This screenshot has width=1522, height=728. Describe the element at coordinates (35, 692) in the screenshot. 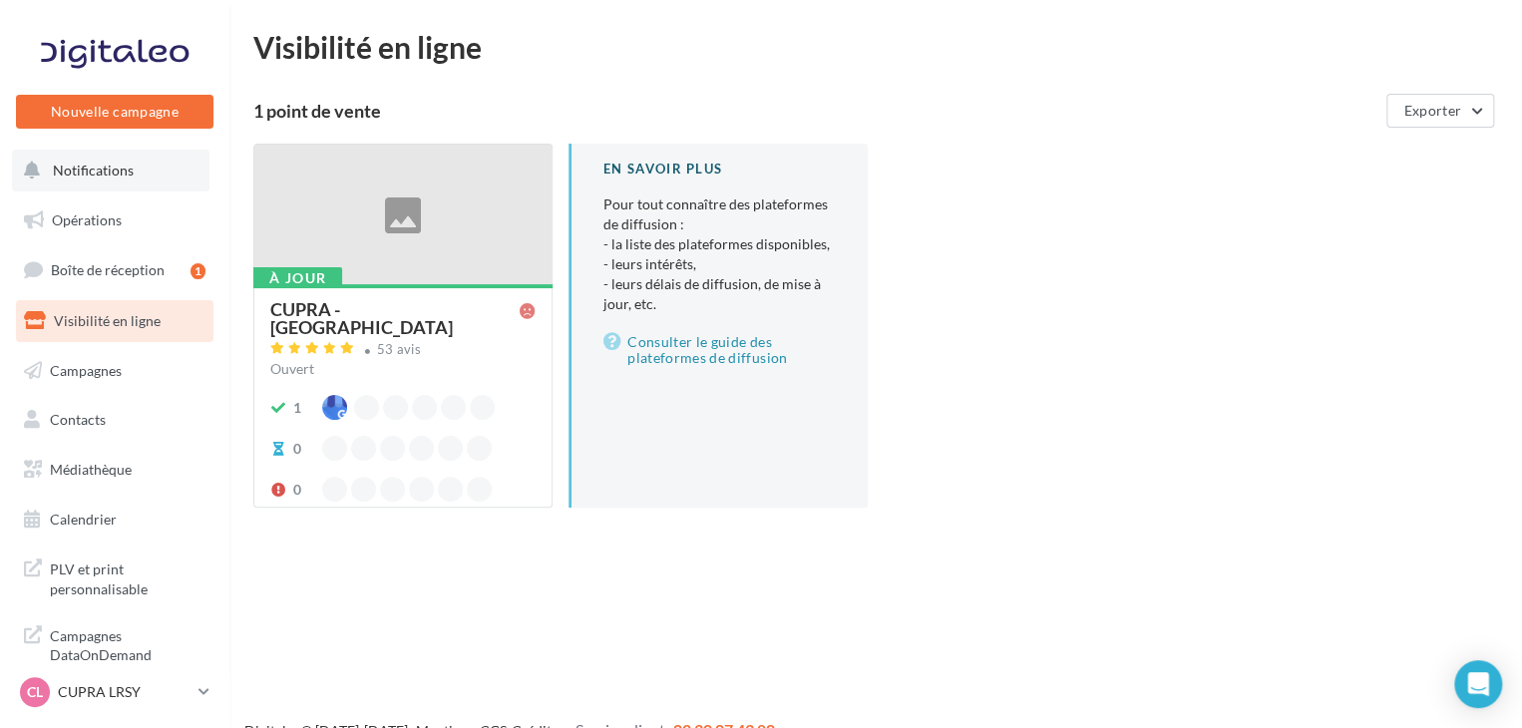

I see `span: CL` at that location.